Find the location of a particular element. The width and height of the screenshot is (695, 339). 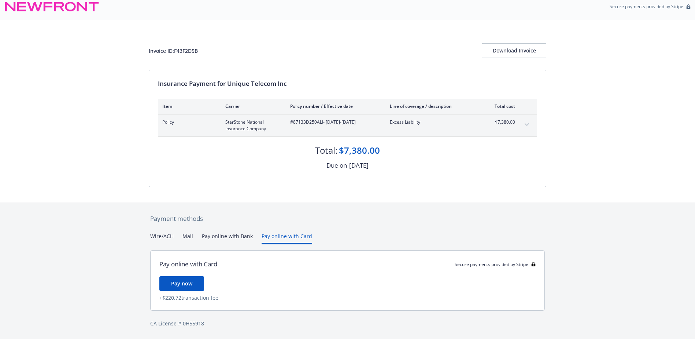

div: Pay online with Card is located at coordinates (188, 264).